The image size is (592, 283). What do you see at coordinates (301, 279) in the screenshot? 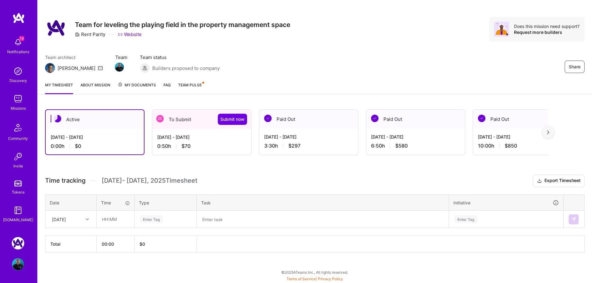
I see `a: Terms of Service` at bounding box center [301, 279].